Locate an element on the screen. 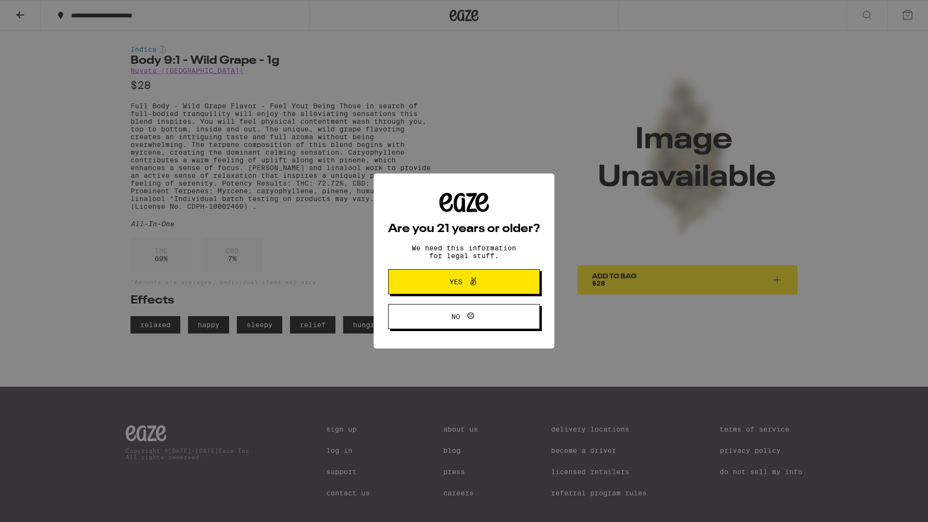  p: We need this information for legal stuff. is located at coordinates (464, 252).